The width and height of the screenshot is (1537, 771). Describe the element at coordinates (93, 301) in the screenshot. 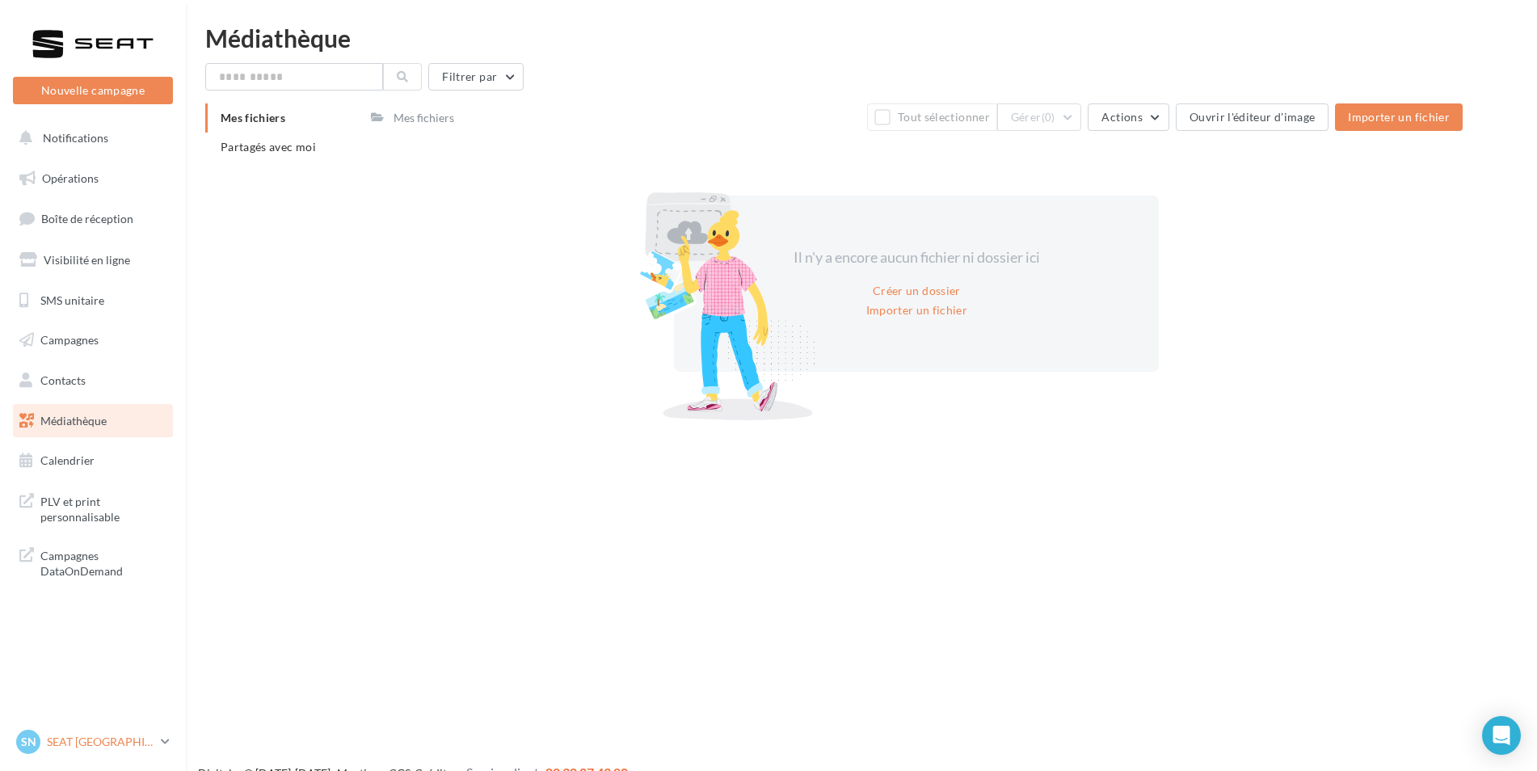

I see `a: SMS unitaire` at that location.